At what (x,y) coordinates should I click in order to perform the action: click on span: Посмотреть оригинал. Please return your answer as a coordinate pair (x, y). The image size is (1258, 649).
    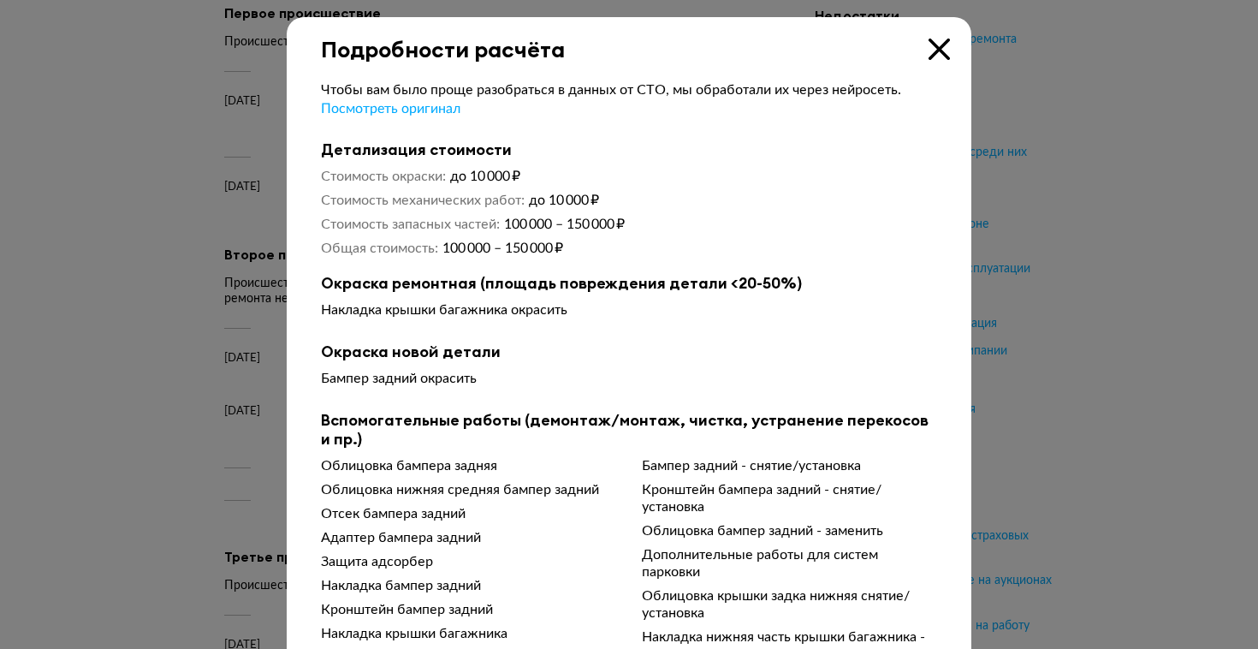
    Looking at the image, I should click on (390, 109).